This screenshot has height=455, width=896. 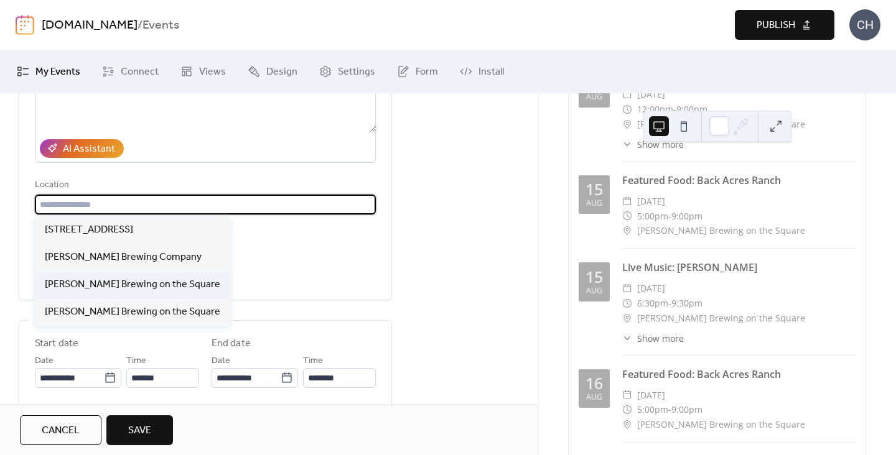 I want to click on div: 16, so click(x=594, y=383).